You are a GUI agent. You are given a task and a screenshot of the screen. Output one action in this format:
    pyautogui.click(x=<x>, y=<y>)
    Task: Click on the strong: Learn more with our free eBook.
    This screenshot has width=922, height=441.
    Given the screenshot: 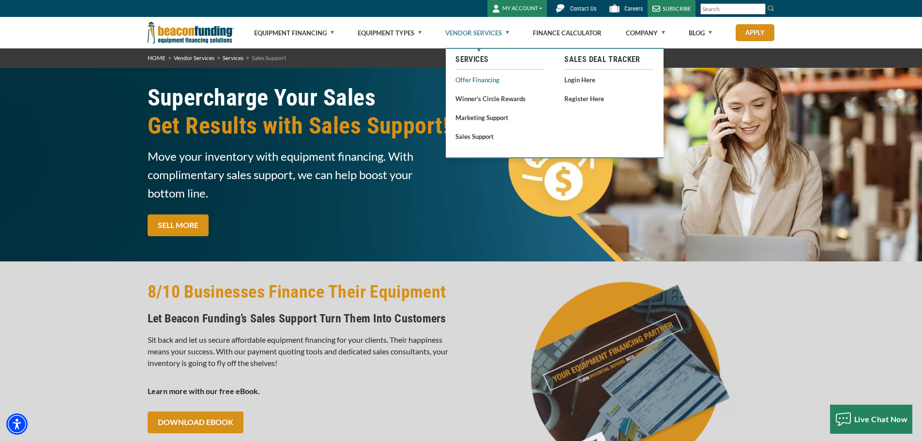 What is the action you would take?
    pyautogui.click(x=204, y=391)
    